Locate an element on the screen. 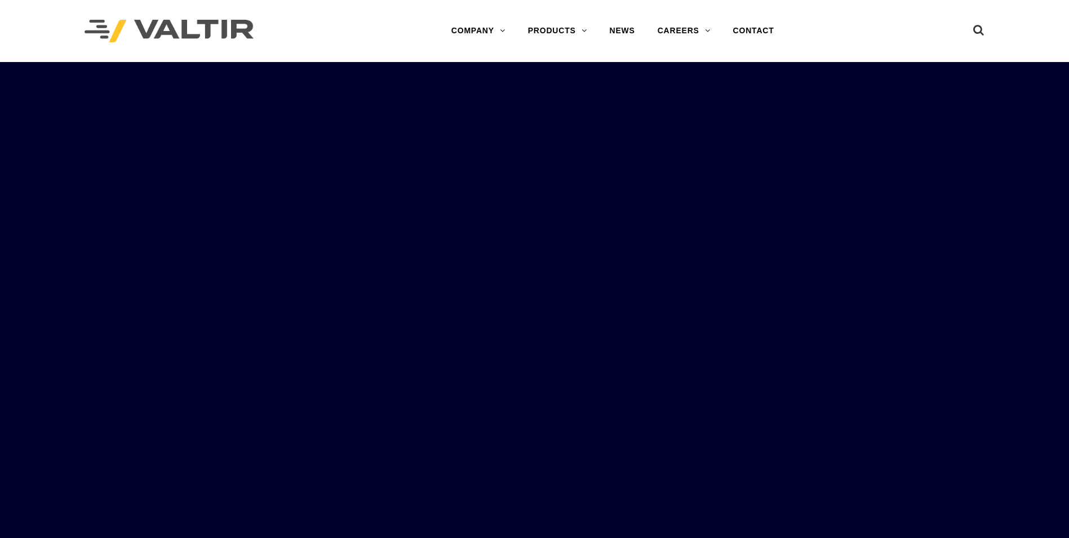  img: Valtir is located at coordinates (169, 31).